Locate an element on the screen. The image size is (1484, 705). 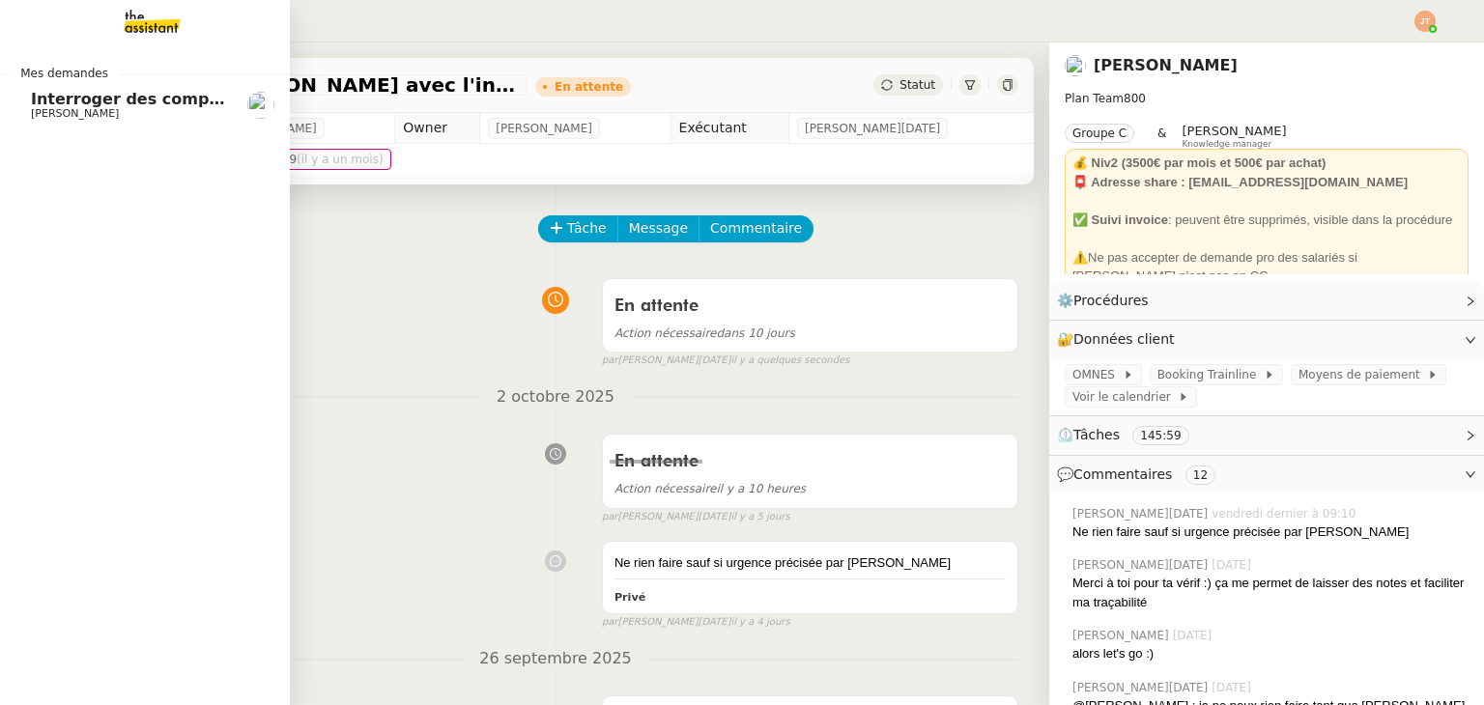
span: Message is located at coordinates (658, 228).